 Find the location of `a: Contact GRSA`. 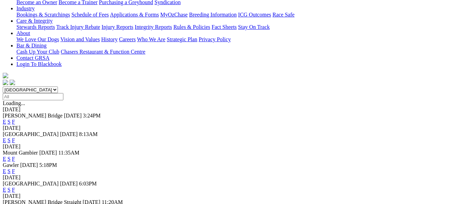

a: Contact GRSA is located at coordinates (33, 58).